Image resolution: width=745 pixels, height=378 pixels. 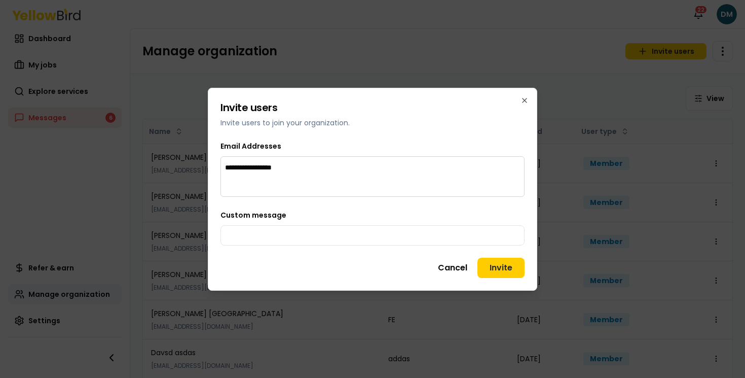 I want to click on h2: Invite users, so click(x=373, y=108).